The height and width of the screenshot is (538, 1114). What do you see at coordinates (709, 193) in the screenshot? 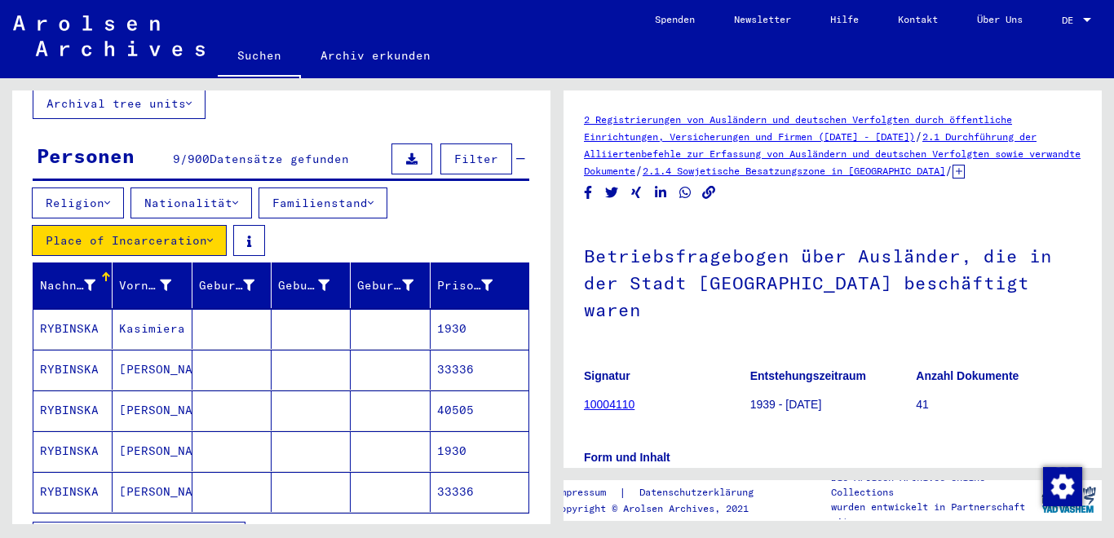
I see `button: Copy link` at bounding box center [709, 193].